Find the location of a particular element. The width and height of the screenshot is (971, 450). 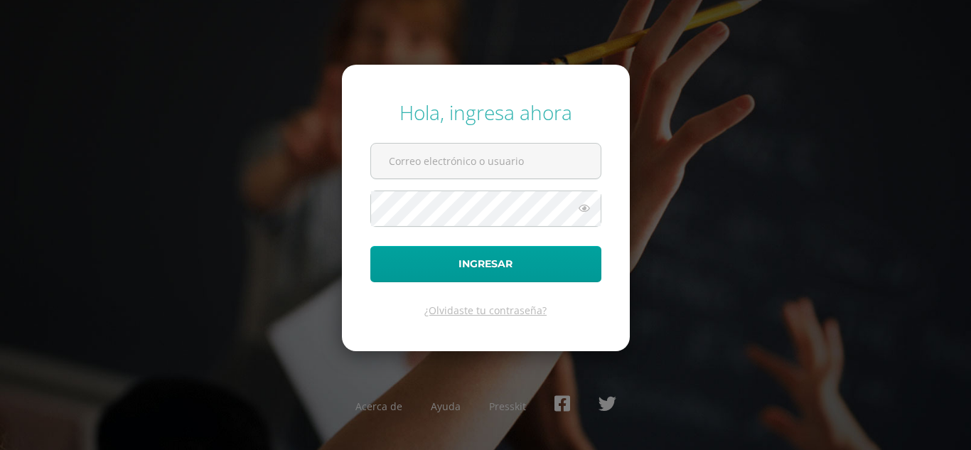

a: Acerca de is located at coordinates (379, 406).